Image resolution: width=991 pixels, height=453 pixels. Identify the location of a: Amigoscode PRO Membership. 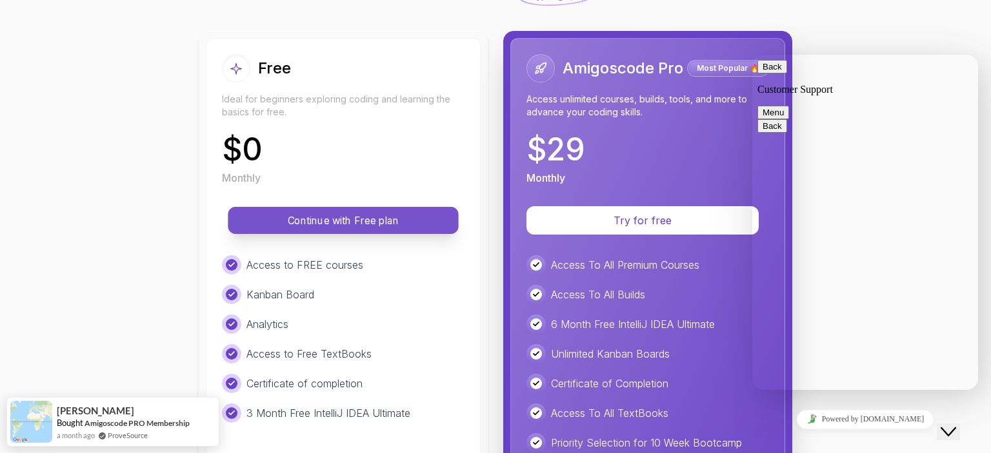
(137, 423).